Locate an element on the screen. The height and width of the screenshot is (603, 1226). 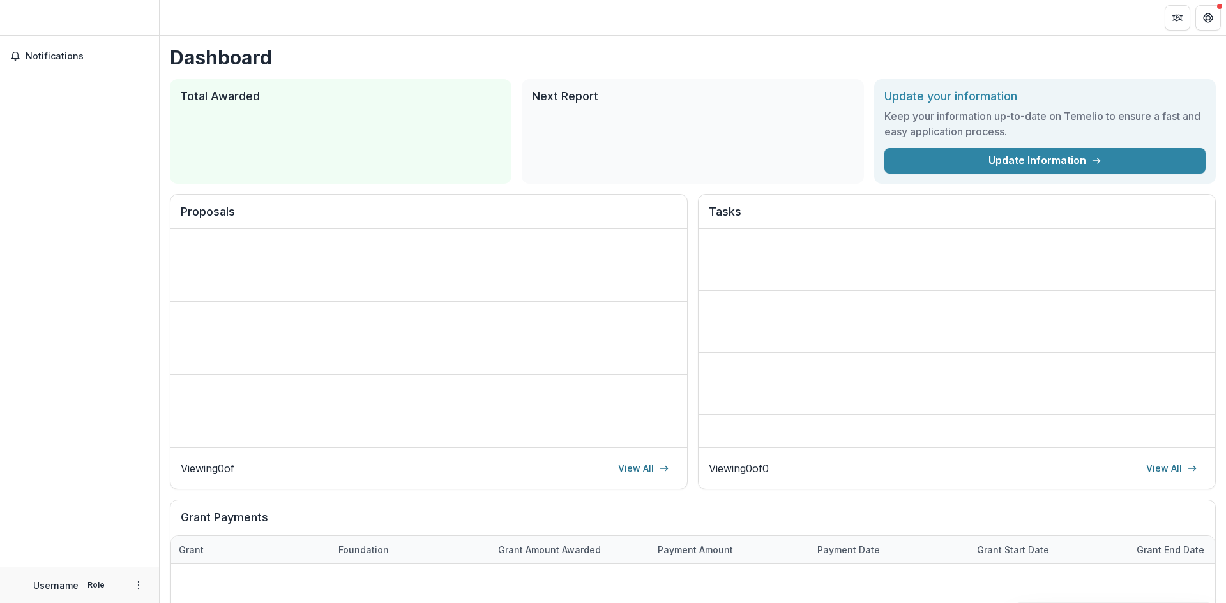
p: Viewing 0 of is located at coordinates (208, 469).